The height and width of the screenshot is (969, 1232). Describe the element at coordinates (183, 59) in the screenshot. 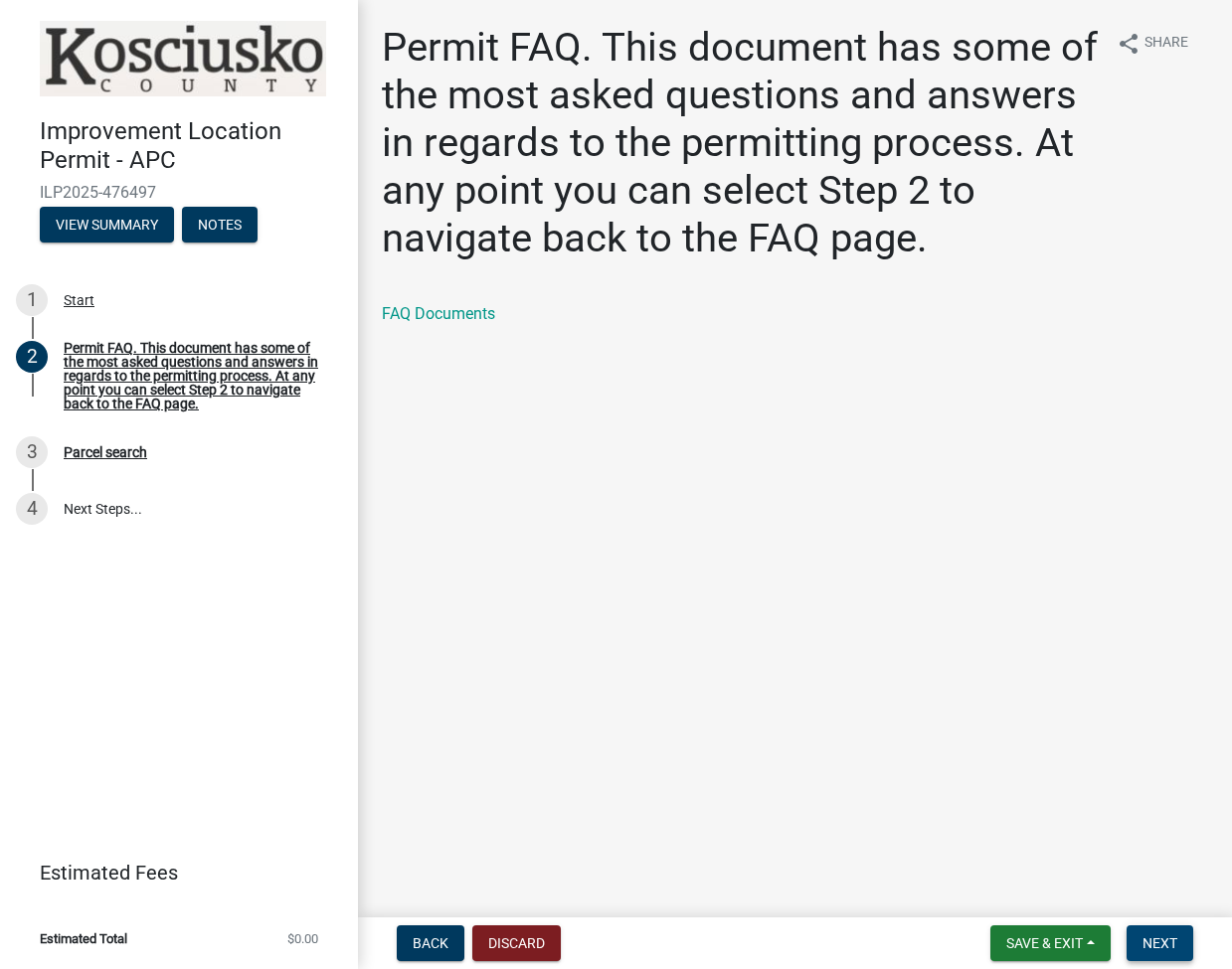

I see `img: Kosciusko County, Indiana` at that location.